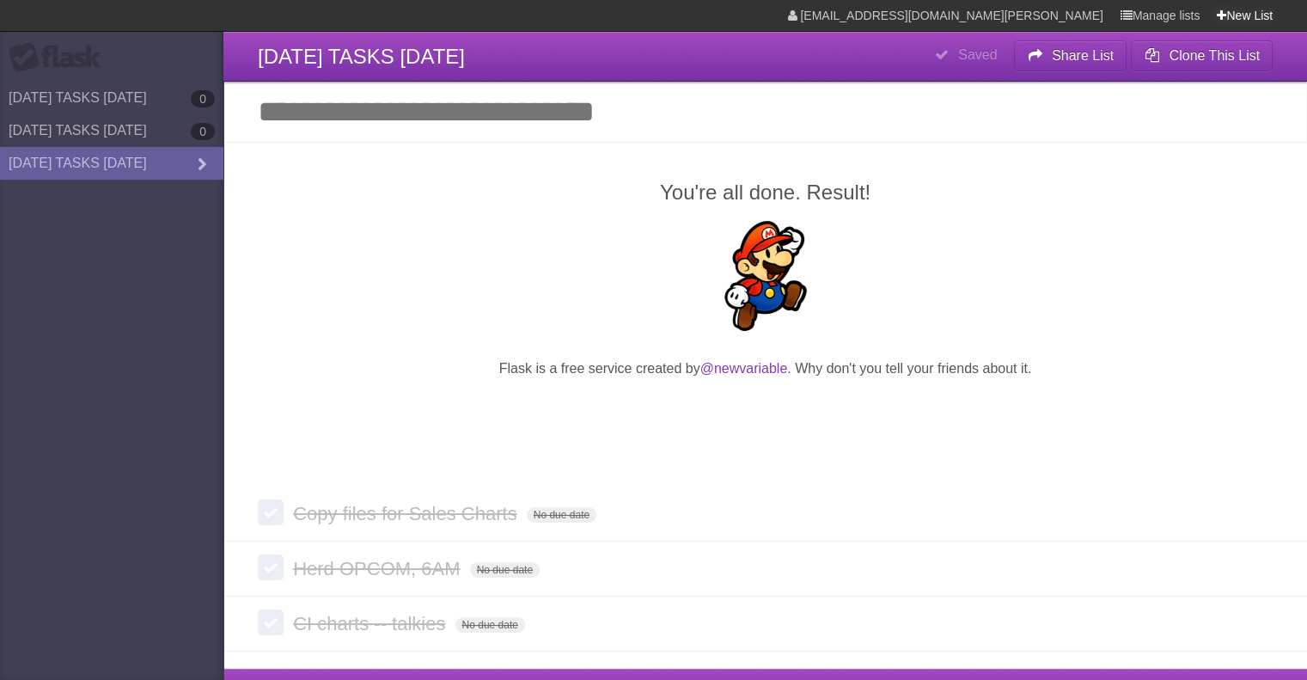 The width and height of the screenshot is (1307, 680). What do you see at coordinates (1214, 55) in the screenshot?
I see `b: Clone This List` at bounding box center [1214, 55].